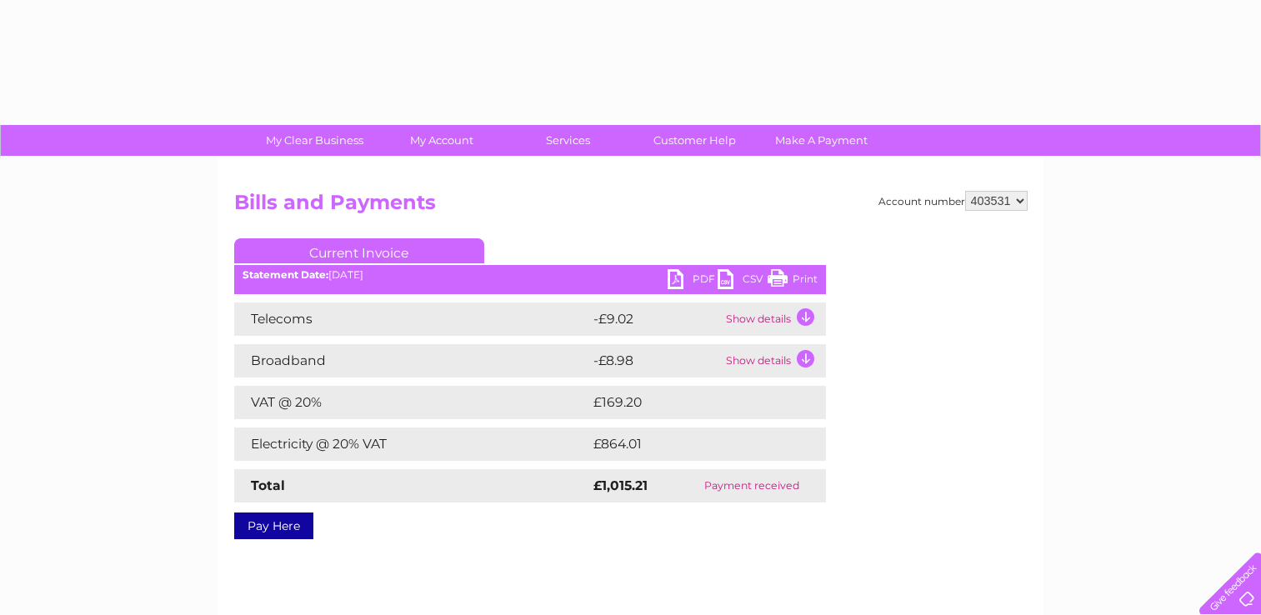  Describe the element at coordinates (412, 444) in the screenshot. I see `td: Electricity @ 20% VAT` at that location.